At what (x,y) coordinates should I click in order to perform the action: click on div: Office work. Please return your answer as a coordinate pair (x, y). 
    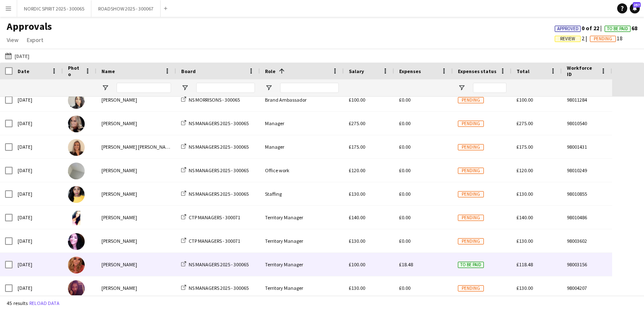
    Looking at the image, I should click on (302, 170).